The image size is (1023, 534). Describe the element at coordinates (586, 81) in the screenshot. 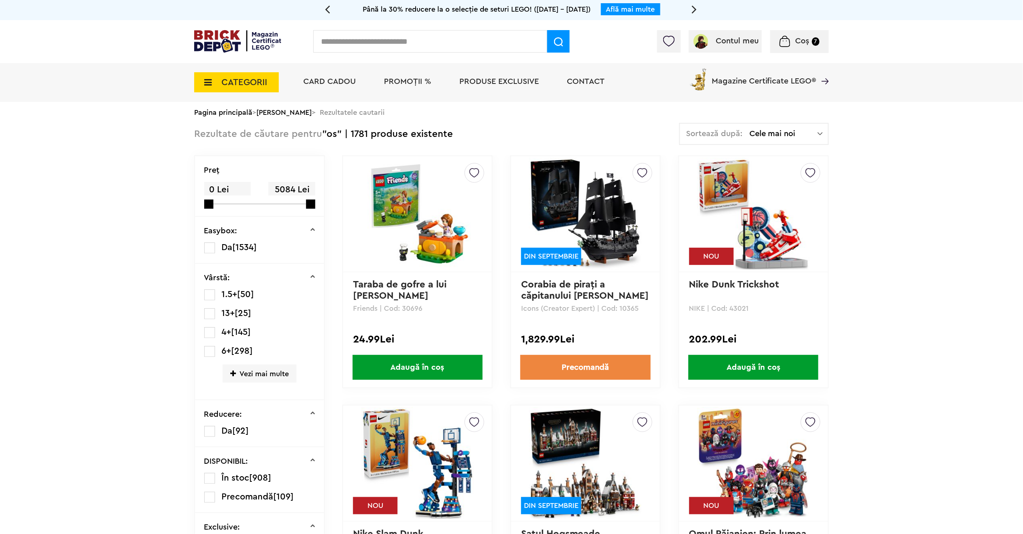

I see `a: Contact` at that location.